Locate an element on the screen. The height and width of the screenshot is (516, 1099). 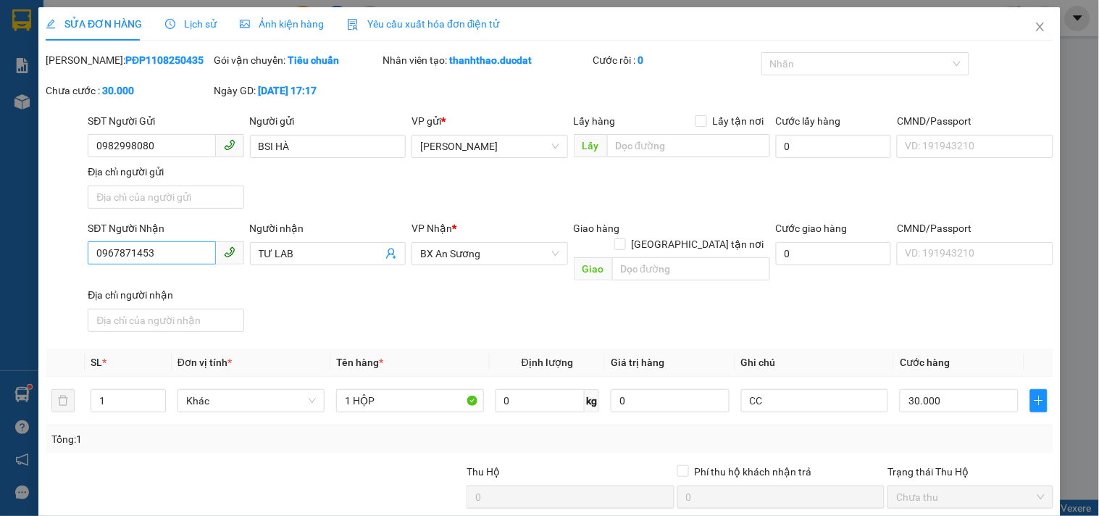
span: Lấy tận nơi is located at coordinates (738, 121).